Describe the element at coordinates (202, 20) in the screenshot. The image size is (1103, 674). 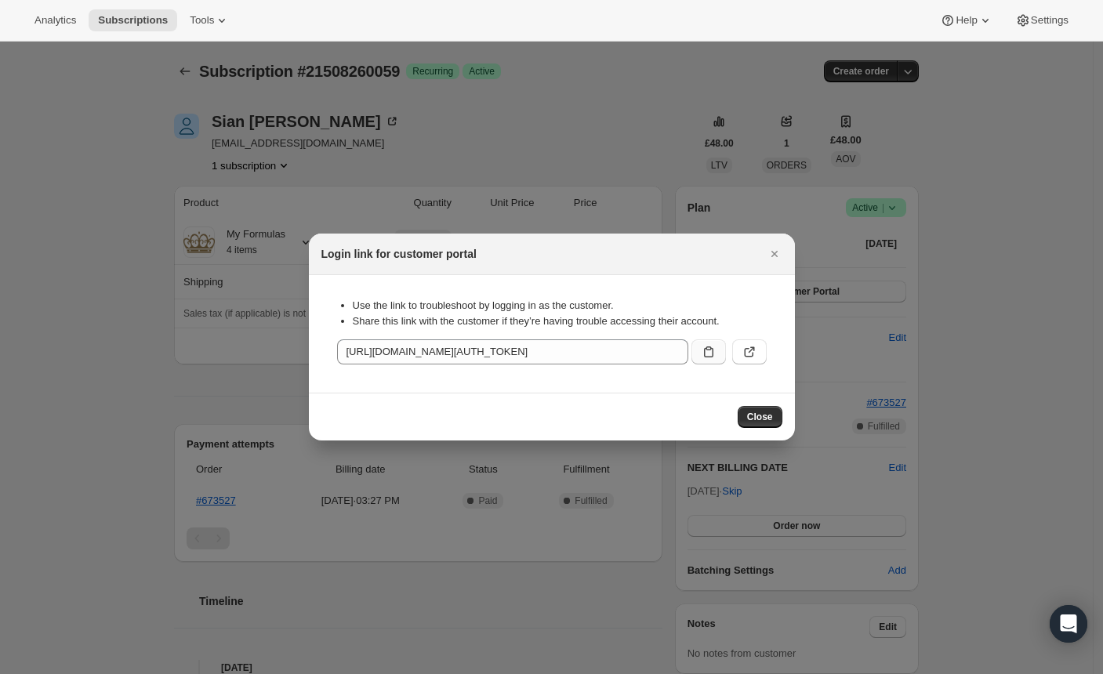
I see `span: Tools` at that location.